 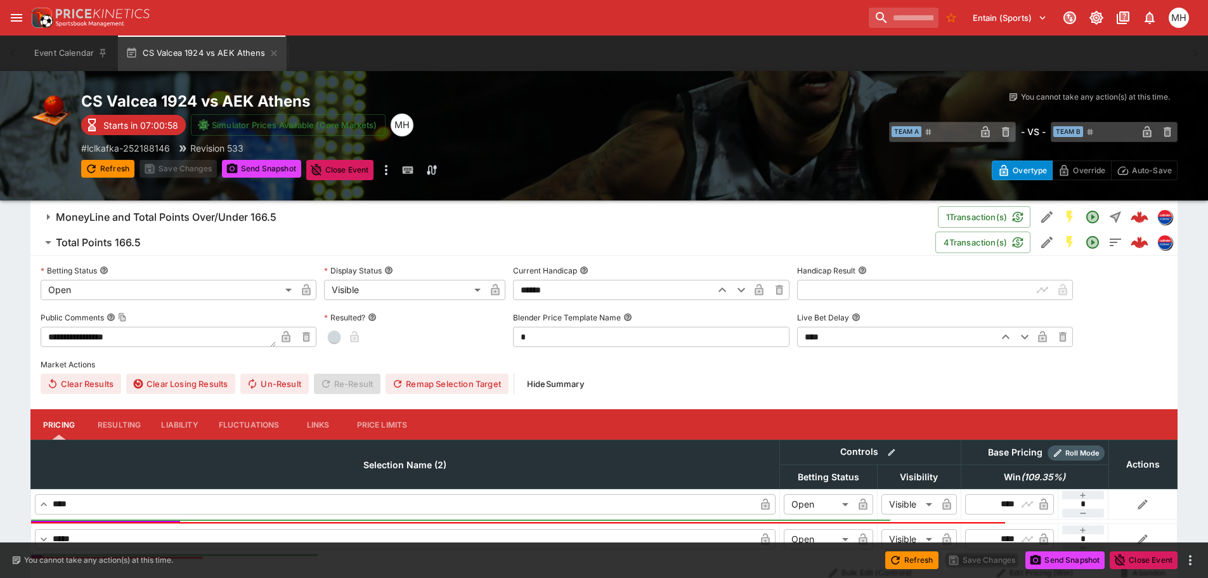 What do you see at coordinates (1179, 18) in the screenshot?
I see `div: Michael Hutchinson` at bounding box center [1179, 18].